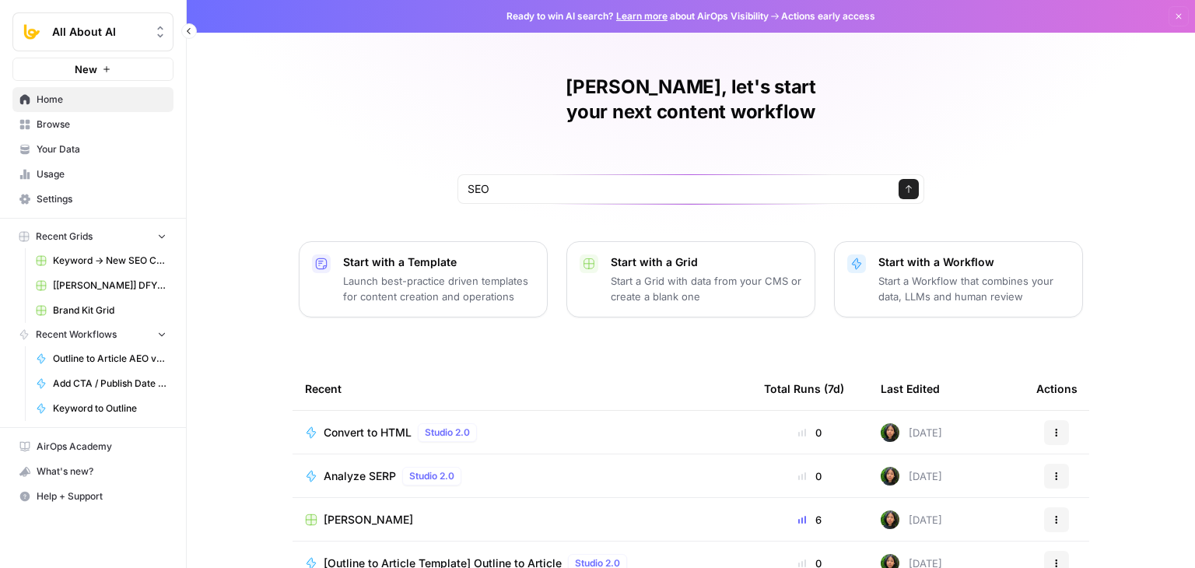  Describe the element at coordinates (423, 279) in the screenshot. I see `button: Start with a TemplateLaunch best-practice driven templates for content creation and operations` at that location.